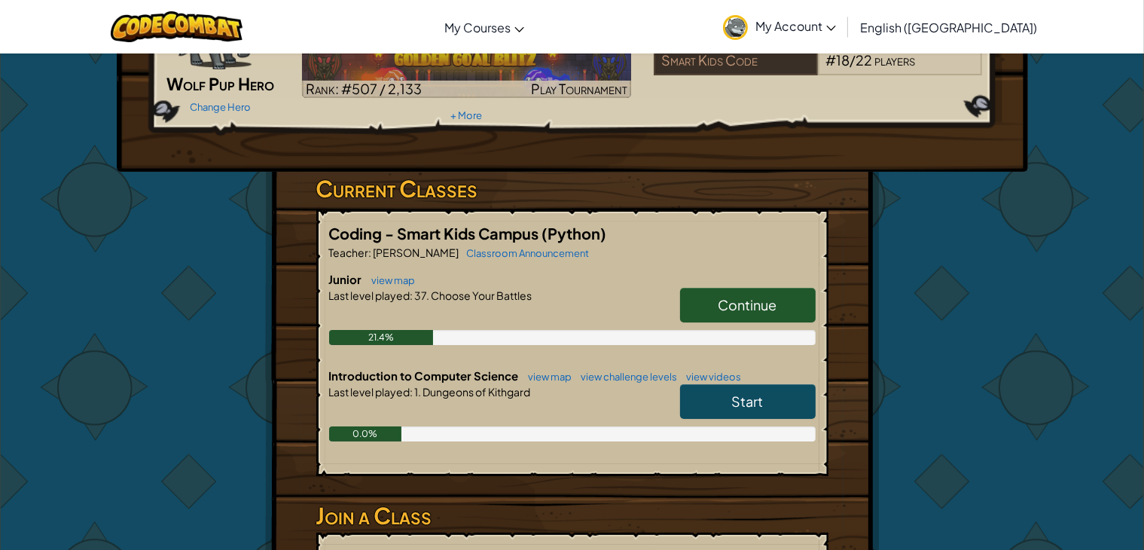  I want to click on span: Introduction to Computer Science, so click(425, 375).